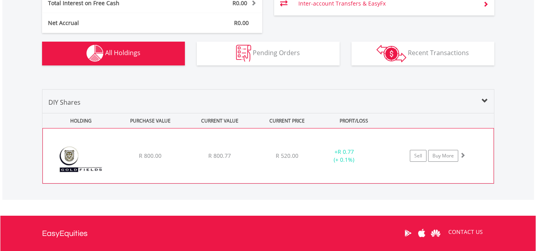  Describe the element at coordinates (150, 121) in the screenshot. I see `div: PURCHASE VALUE` at that location.